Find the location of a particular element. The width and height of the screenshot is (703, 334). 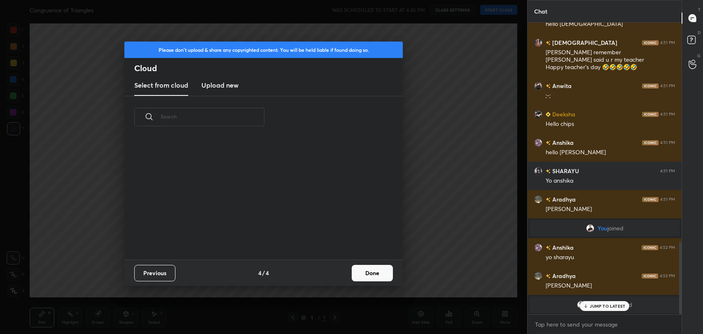

h3: Select from cloud is located at coordinates (161, 85).